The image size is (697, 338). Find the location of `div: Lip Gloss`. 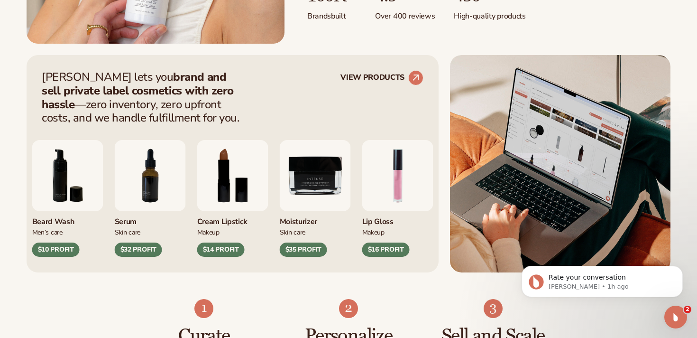

div: Lip Gloss is located at coordinates (398, 219).